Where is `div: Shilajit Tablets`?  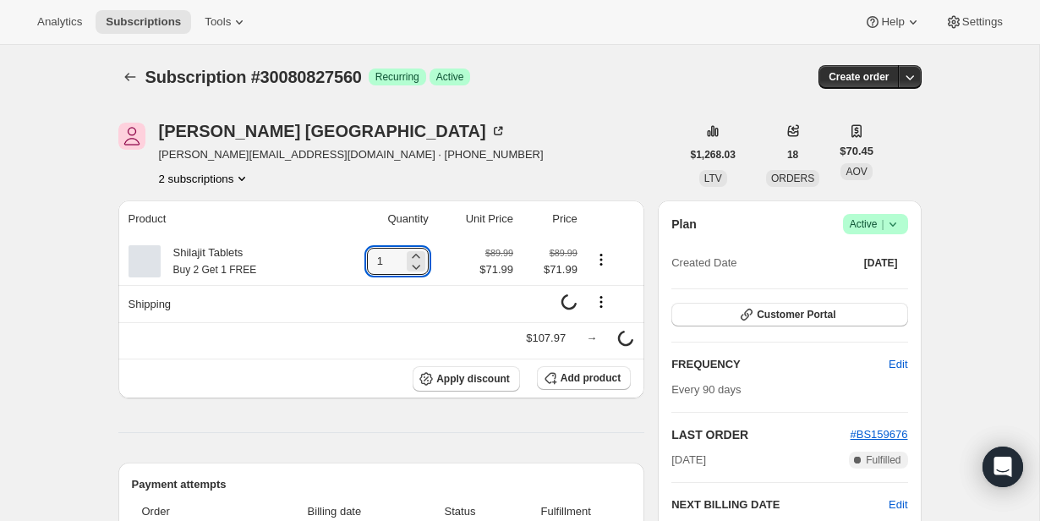
div: Shilajit Tablets is located at coordinates (209, 261).